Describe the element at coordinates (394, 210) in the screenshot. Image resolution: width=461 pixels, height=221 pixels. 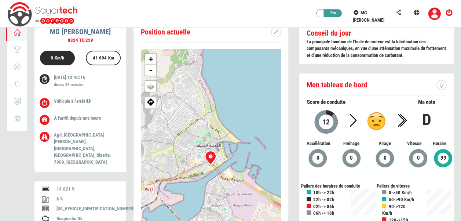
I see `b: 90->120 Km/h` at that location.